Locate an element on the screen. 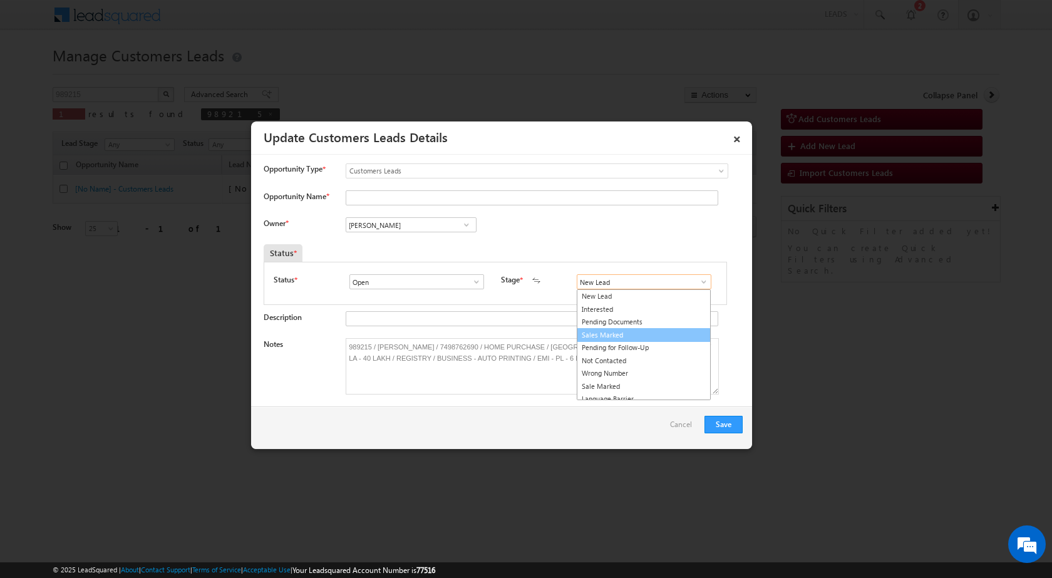  a: About is located at coordinates (130, 569).